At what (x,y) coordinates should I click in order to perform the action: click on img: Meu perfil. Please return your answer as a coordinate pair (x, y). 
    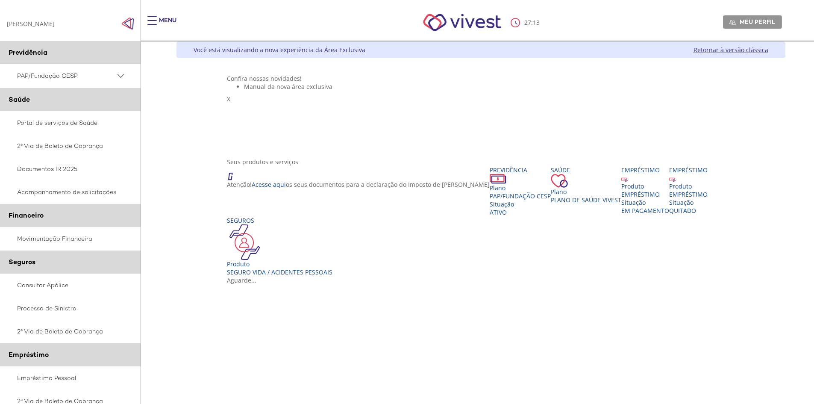
    Looking at the image, I should click on (732, 22).